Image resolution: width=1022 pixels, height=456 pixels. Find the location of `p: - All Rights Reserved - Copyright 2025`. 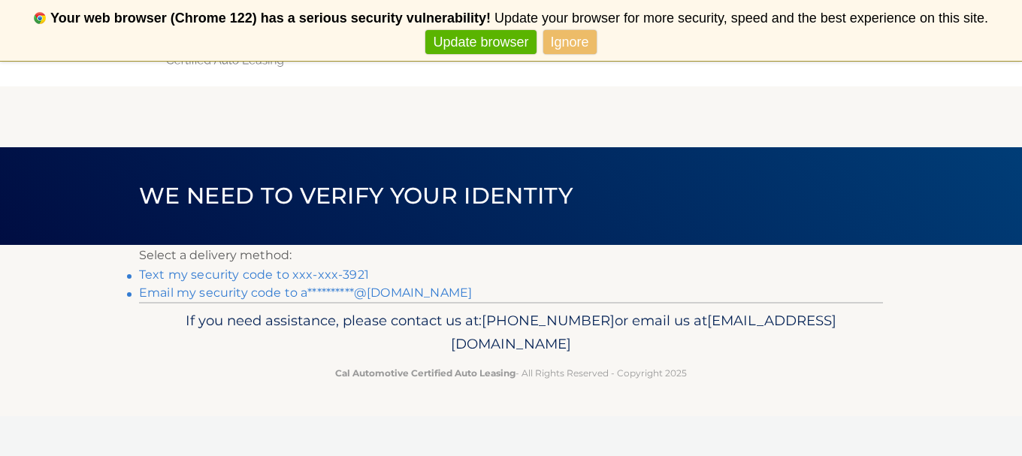

p: - All Rights Reserved - Copyright 2025 is located at coordinates (511, 373).